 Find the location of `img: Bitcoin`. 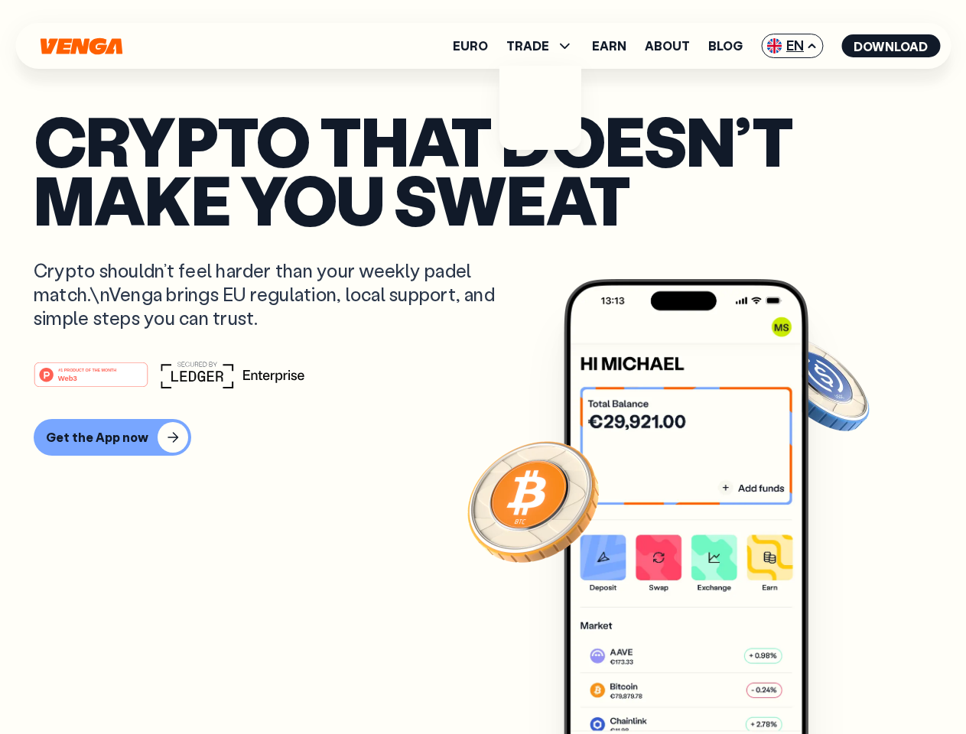

img: Bitcoin is located at coordinates (533, 501).